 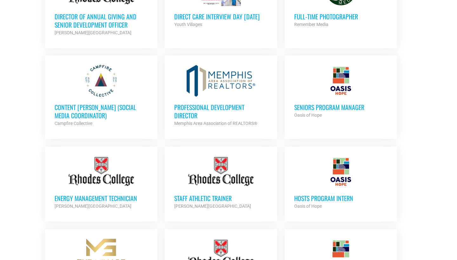 What do you see at coordinates (341, 107) in the screenshot?
I see `h3: Seniors Program Manager` at bounding box center [341, 107].